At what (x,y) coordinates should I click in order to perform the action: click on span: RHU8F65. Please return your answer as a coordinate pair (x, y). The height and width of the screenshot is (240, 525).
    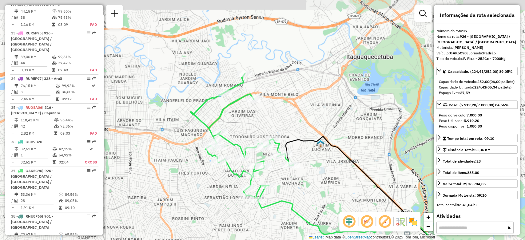
    Looking at the image, I should click on (34, 216).